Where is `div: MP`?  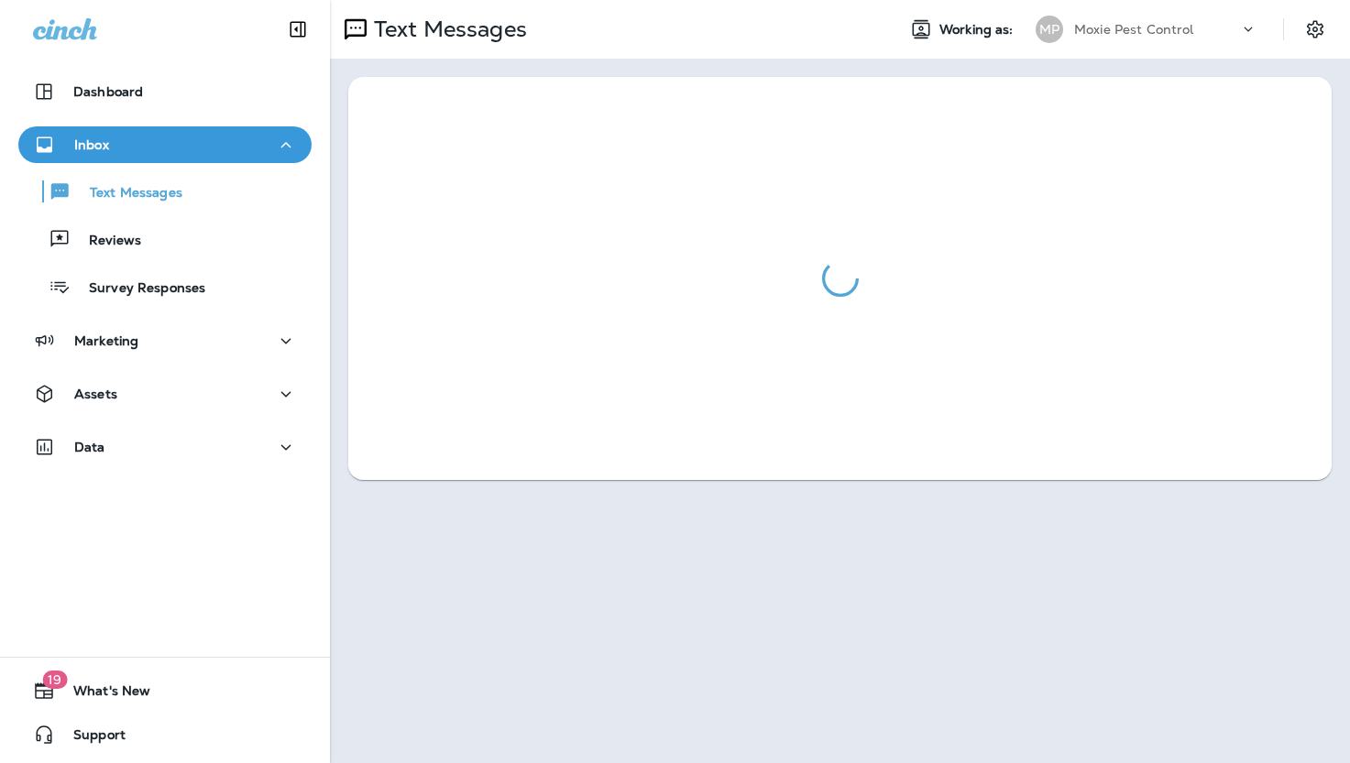
div: MP is located at coordinates (1049, 29).